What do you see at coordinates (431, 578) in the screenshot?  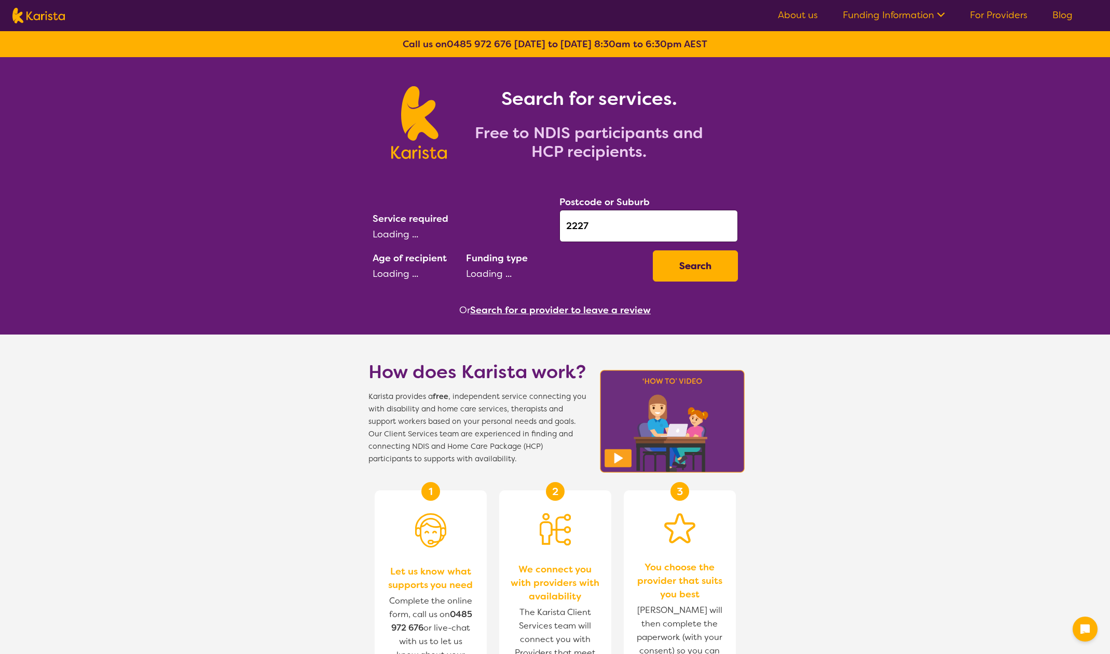 I see `span: Let us know what supports you need` at bounding box center [431, 578].